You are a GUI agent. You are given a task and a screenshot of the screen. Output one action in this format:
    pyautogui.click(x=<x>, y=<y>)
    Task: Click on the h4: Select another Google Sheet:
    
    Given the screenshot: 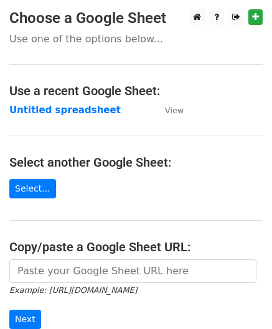 What is the action you would take?
    pyautogui.click(x=136, y=162)
    